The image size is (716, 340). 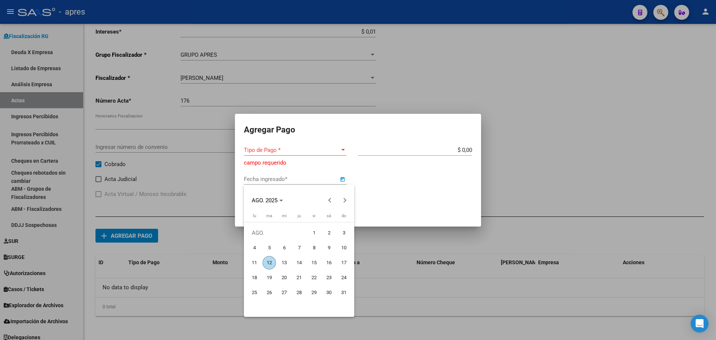 What do you see at coordinates (299, 277) in the screenshot?
I see `button: 21 de agosto de 2025` at bounding box center [299, 277].